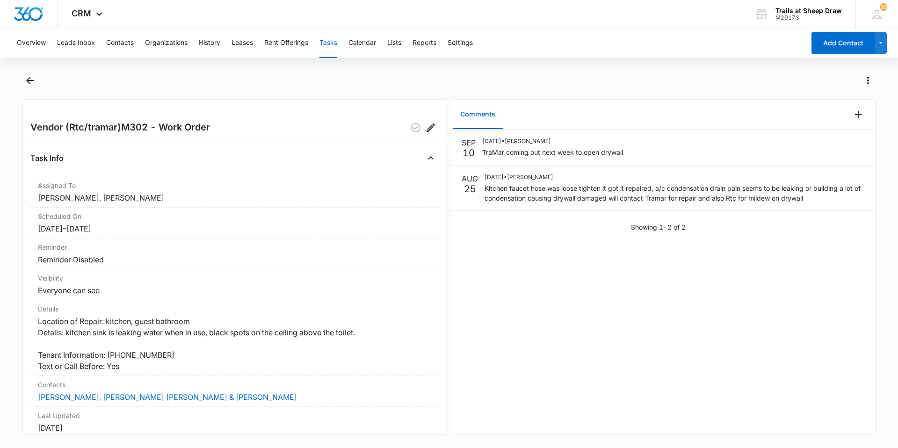 The height and width of the screenshot is (448, 898). Describe the element at coordinates (460, 43) in the screenshot. I see `button: Settings` at that location.